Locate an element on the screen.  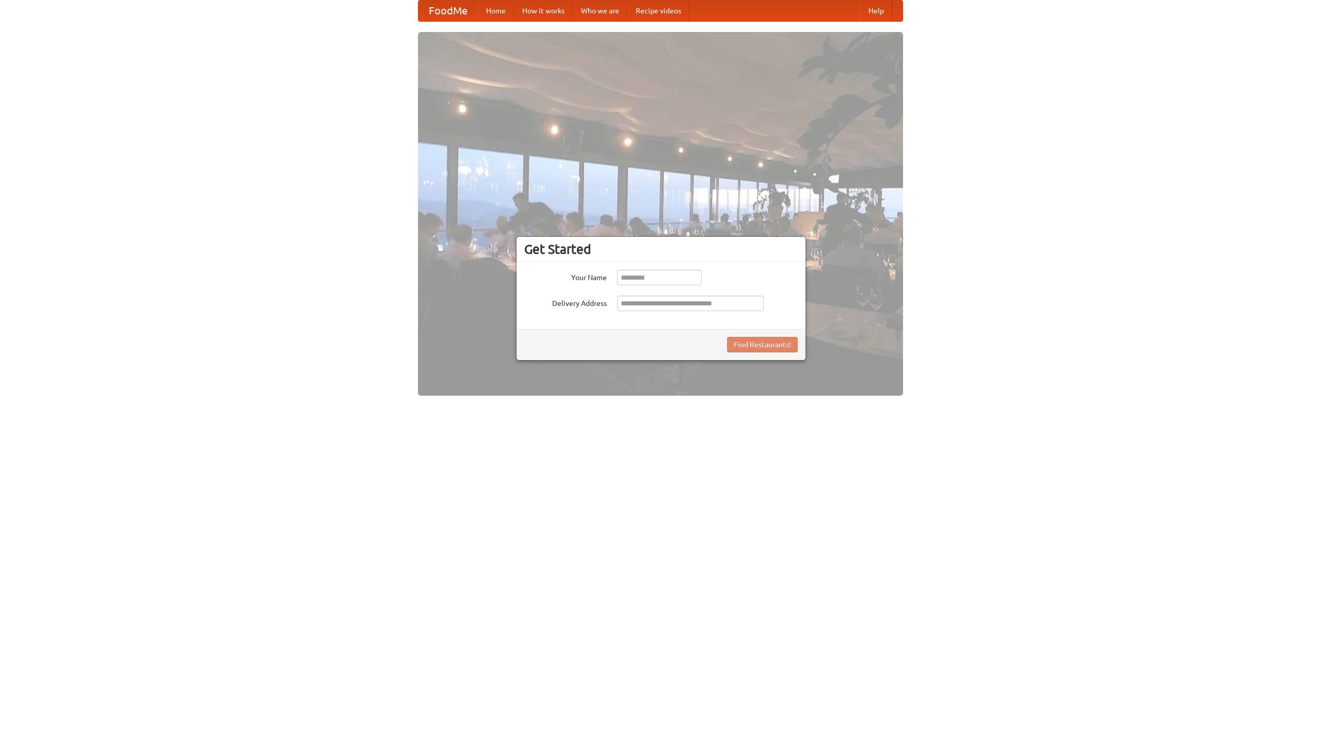
a: Recipe videos is located at coordinates (658, 11).